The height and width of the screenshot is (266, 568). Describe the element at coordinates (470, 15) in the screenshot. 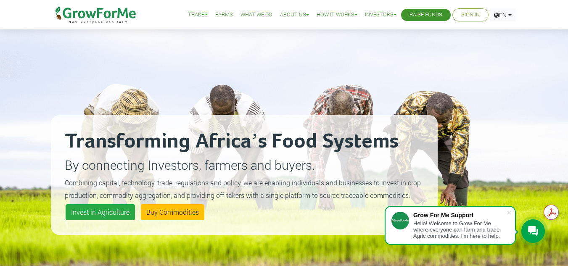

I see `a: Sign In` at that location.